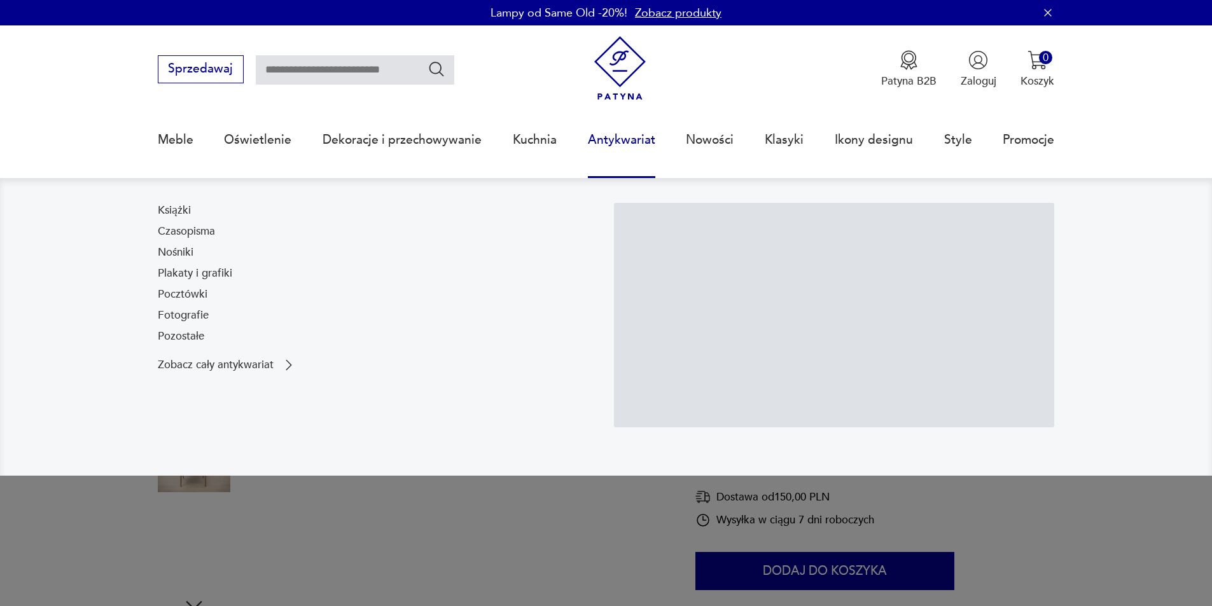 This screenshot has height=606, width=1212. I want to click on a: Ikona medaluPatyna B2B, so click(908, 69).